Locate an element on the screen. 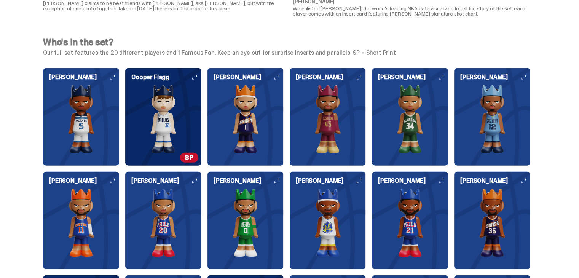  p: Our full set features the 20 different players and 1 Famous Fan. Keep an eye out for surprise ins... is located at coordinates (286, 53).